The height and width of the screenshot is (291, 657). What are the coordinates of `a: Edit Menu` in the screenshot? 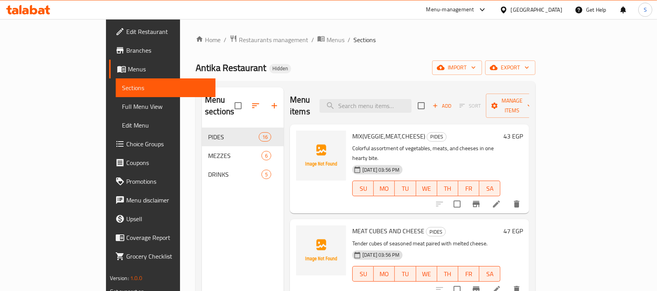 It's located at (166, 125).